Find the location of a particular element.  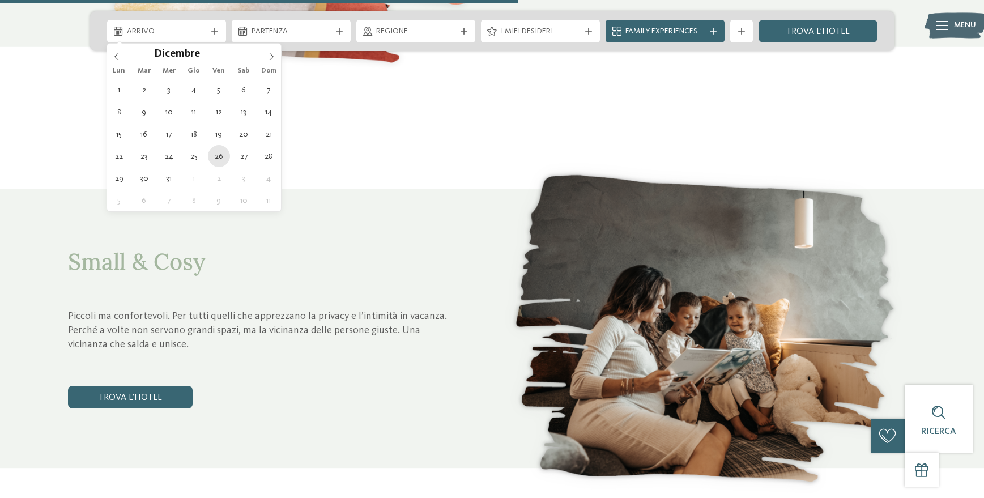

span: Partenza is located at coordinates (291, 32).